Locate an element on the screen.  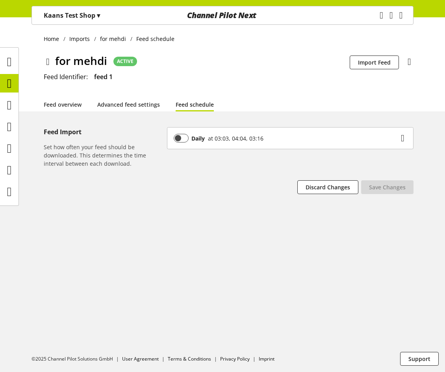
a: Home is located at coordinates (54, 39).